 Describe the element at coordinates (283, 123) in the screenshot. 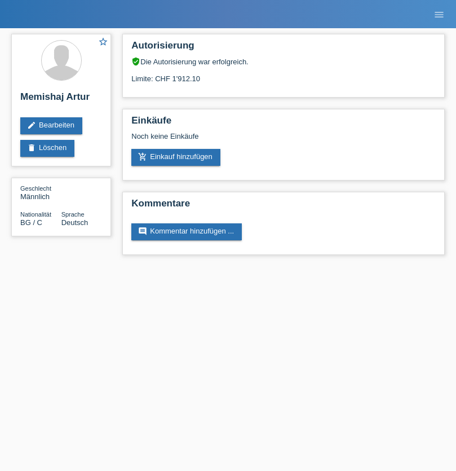

I see `h2: Einkäufe` at that location.